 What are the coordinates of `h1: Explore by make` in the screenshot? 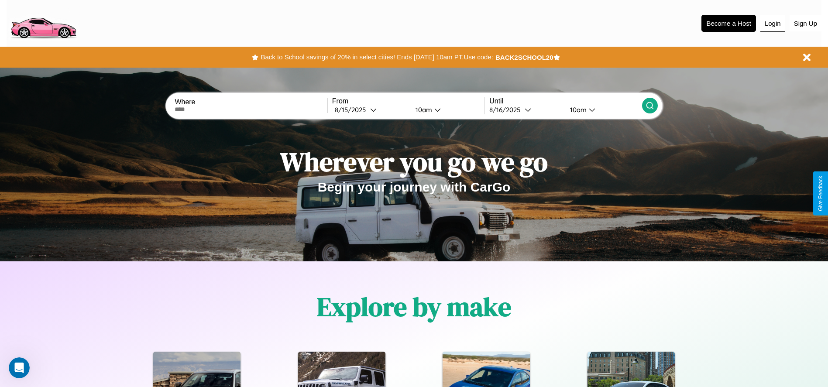 It's located at (414, 307).